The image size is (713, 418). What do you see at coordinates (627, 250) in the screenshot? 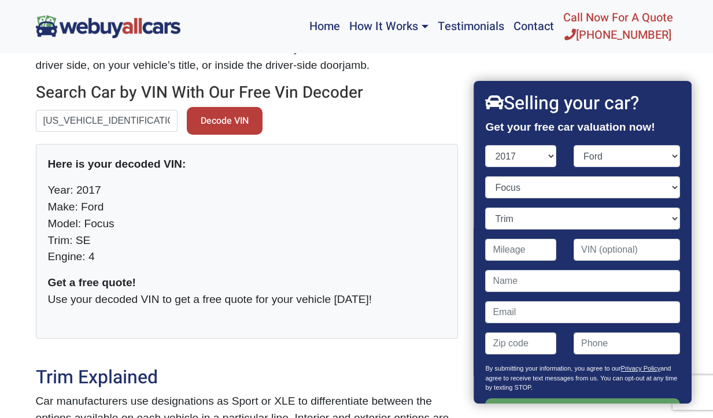
I see `input: VIN (optional)` at bounding box center [627, 250].